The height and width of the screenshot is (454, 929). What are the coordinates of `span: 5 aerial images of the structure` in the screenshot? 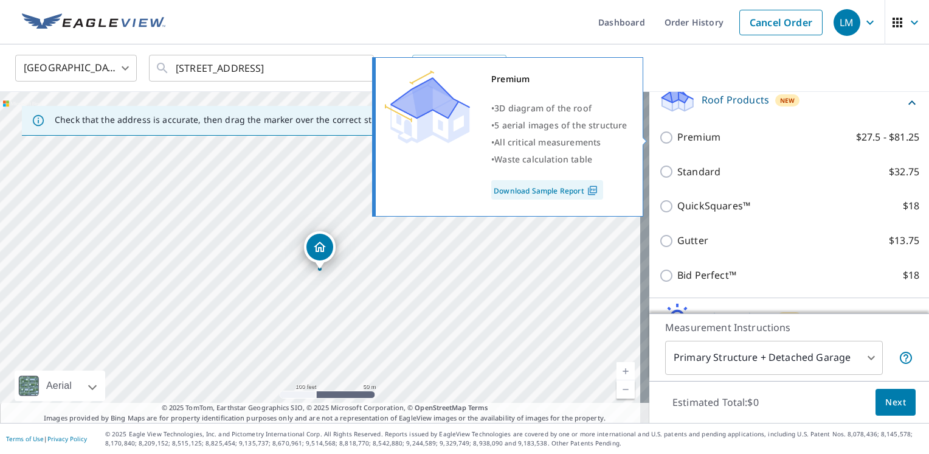 It's located at (561, 125).